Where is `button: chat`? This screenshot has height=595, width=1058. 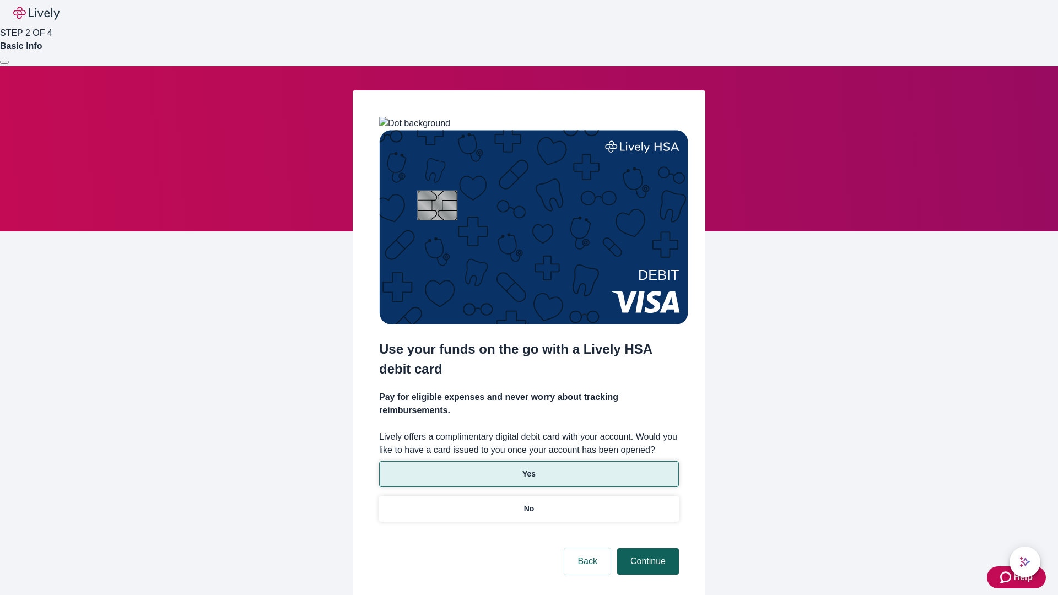
button: chat is located at coordinates (1025, 562).